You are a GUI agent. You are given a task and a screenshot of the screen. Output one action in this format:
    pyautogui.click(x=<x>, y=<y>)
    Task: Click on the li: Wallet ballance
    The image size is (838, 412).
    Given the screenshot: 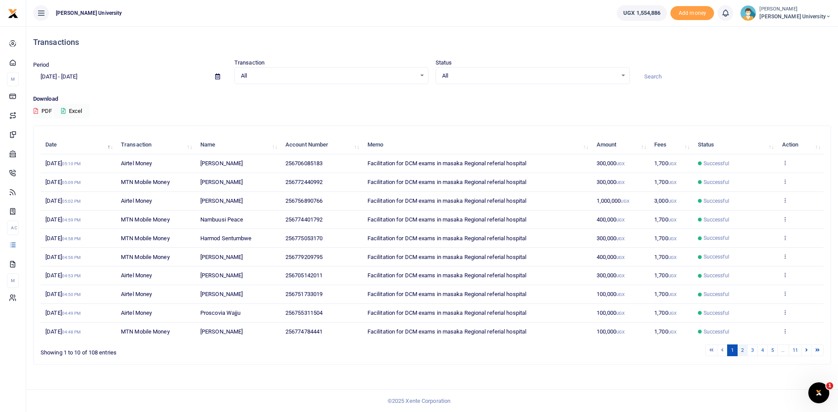 What is the action you would take?
    pyautogui.click(x=641, y=13)
    